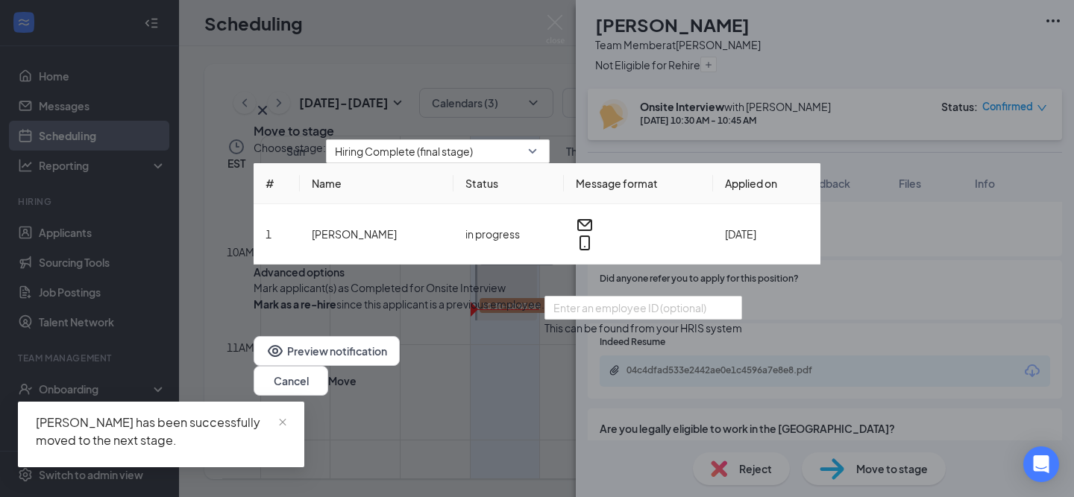 The height and width of the screenshot is (497, 1074). Describe the element at coordinates (294, 131) in the screenshot. I see `h3: Move to stage` at that location.